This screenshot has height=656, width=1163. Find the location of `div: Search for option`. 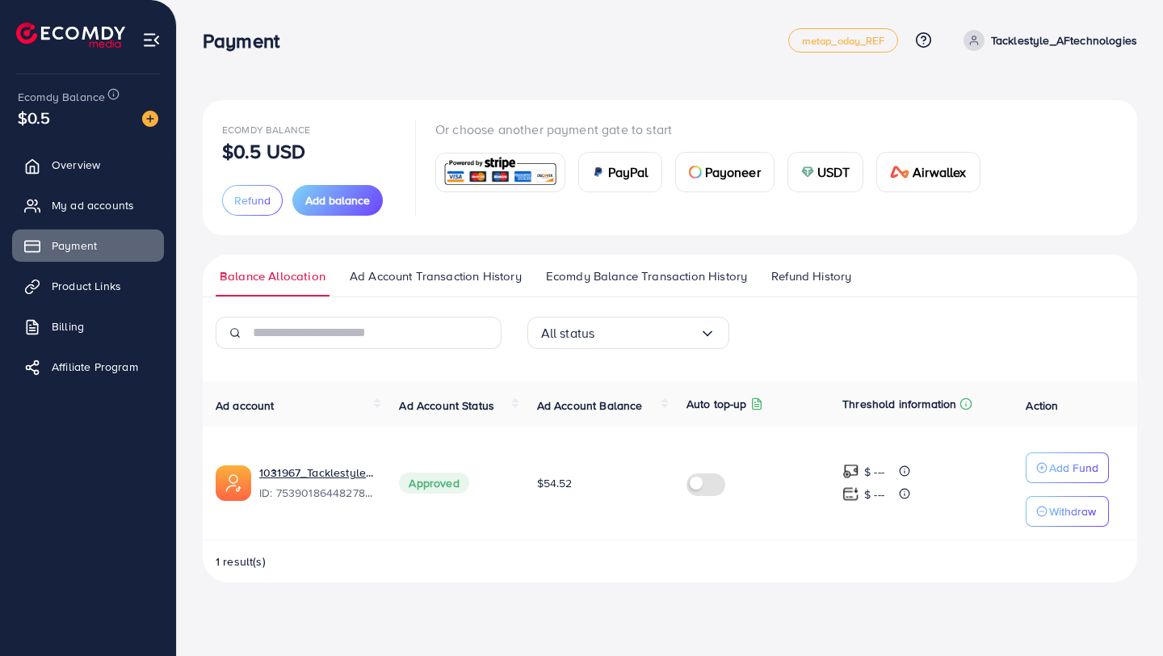

div: Search for option is located at coordinates (628, 333).